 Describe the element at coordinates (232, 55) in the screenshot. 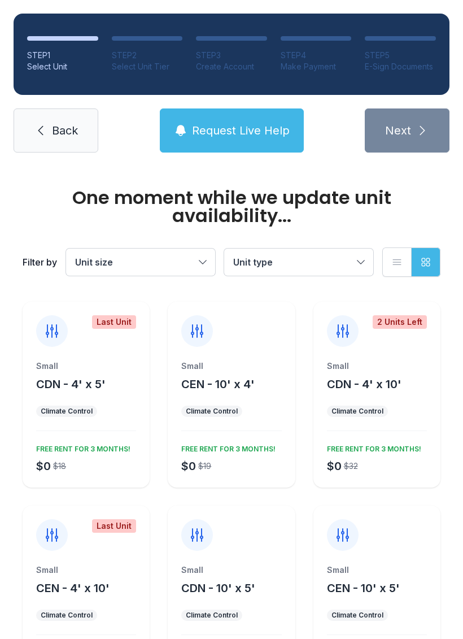

I see `div: STEP 3` at that location.